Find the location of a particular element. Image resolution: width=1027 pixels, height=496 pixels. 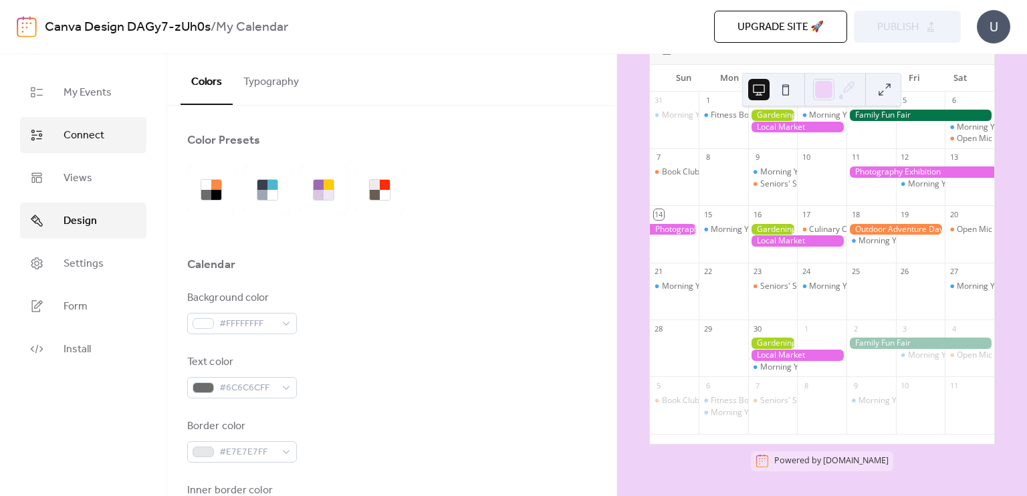

span: #E7E7E7FF is located at coordinates (247, 453).